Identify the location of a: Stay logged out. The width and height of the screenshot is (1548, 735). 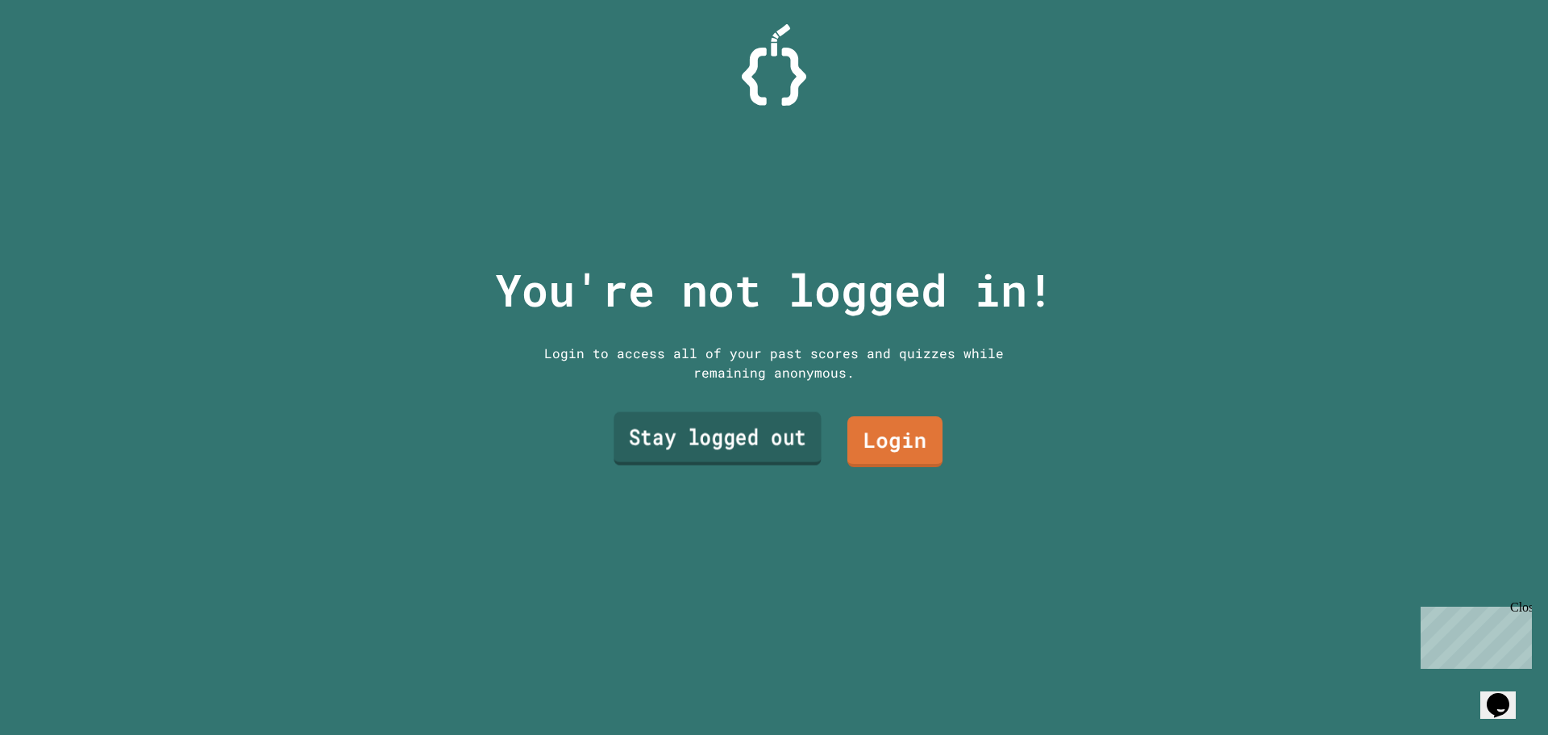
(717, 439).